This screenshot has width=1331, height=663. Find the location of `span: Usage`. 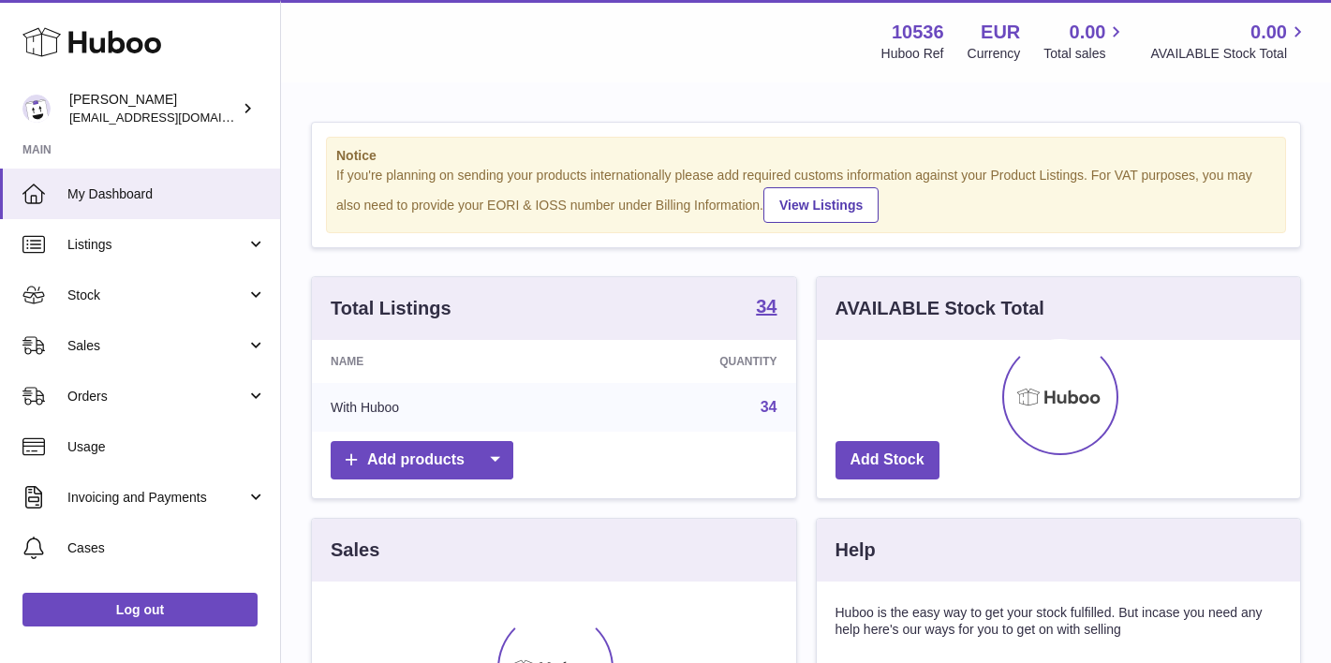

span: Usage is located at coordinates (167, 447).